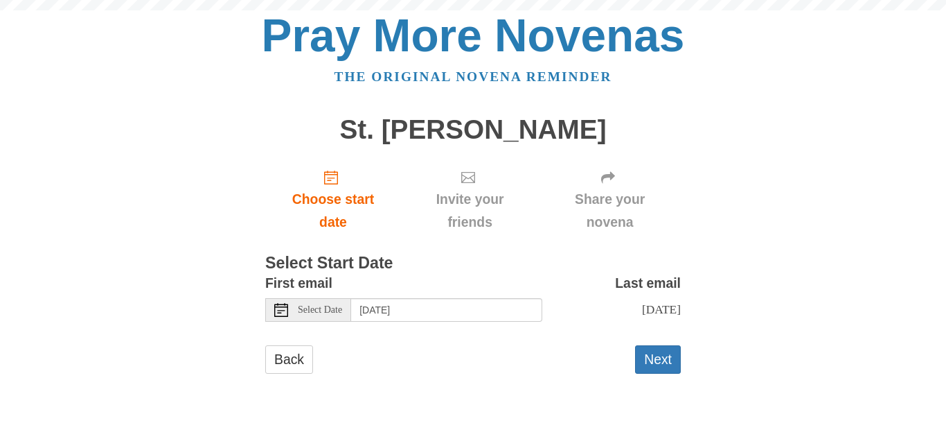 Image resolution: width=946 pixels, height=439 pixels. Describe the element at coordinates (473, 35) in the screenshot. I see `a: Pray More Novenas` at that location.